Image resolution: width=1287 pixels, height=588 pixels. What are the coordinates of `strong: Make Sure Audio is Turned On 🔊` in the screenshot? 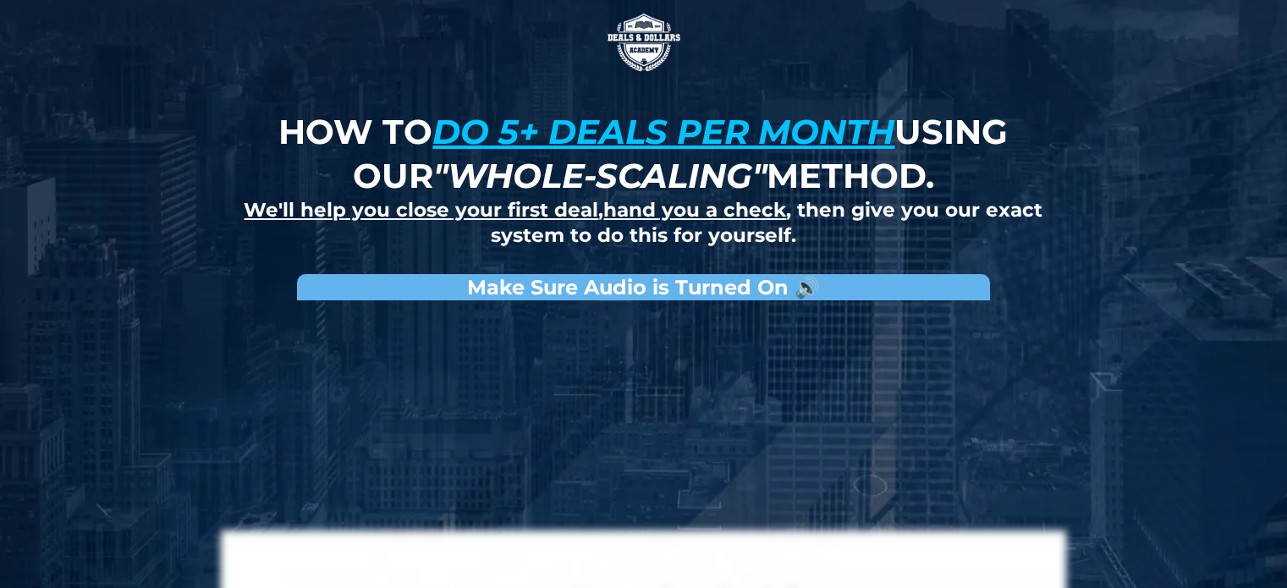 It's located at (643, 287).